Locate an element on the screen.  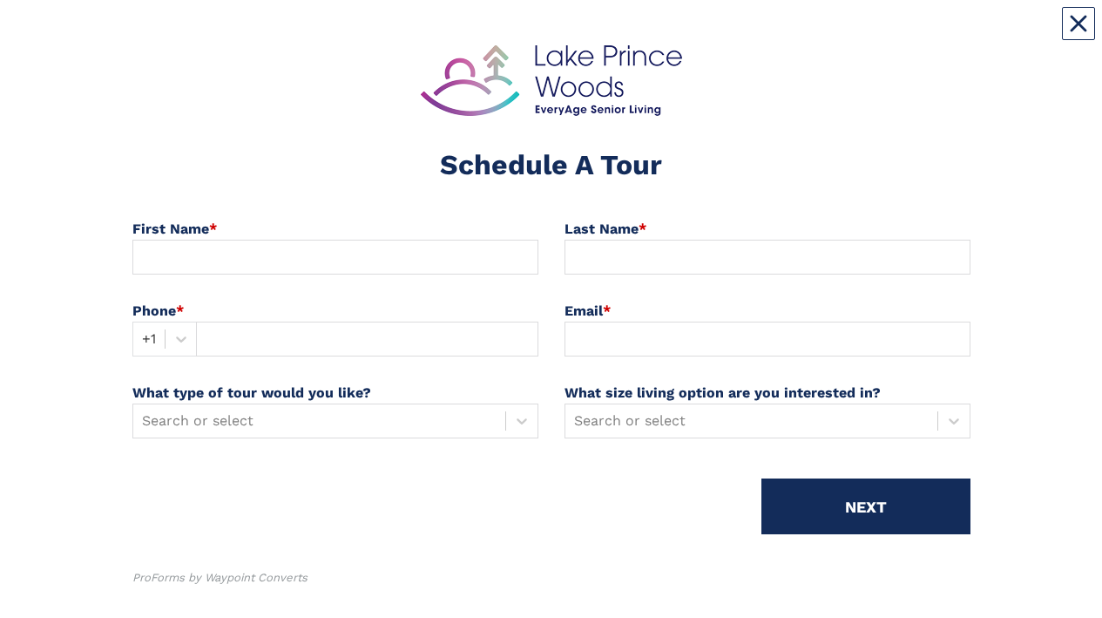
span: Phone is located at coordinates (154, 310).